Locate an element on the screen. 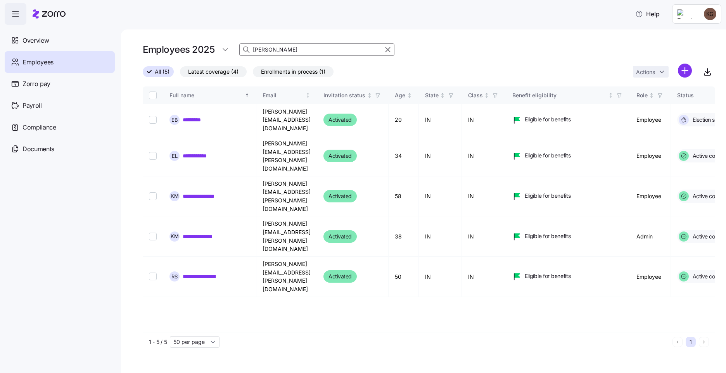  div: Email is located at coordinates (283, 95).